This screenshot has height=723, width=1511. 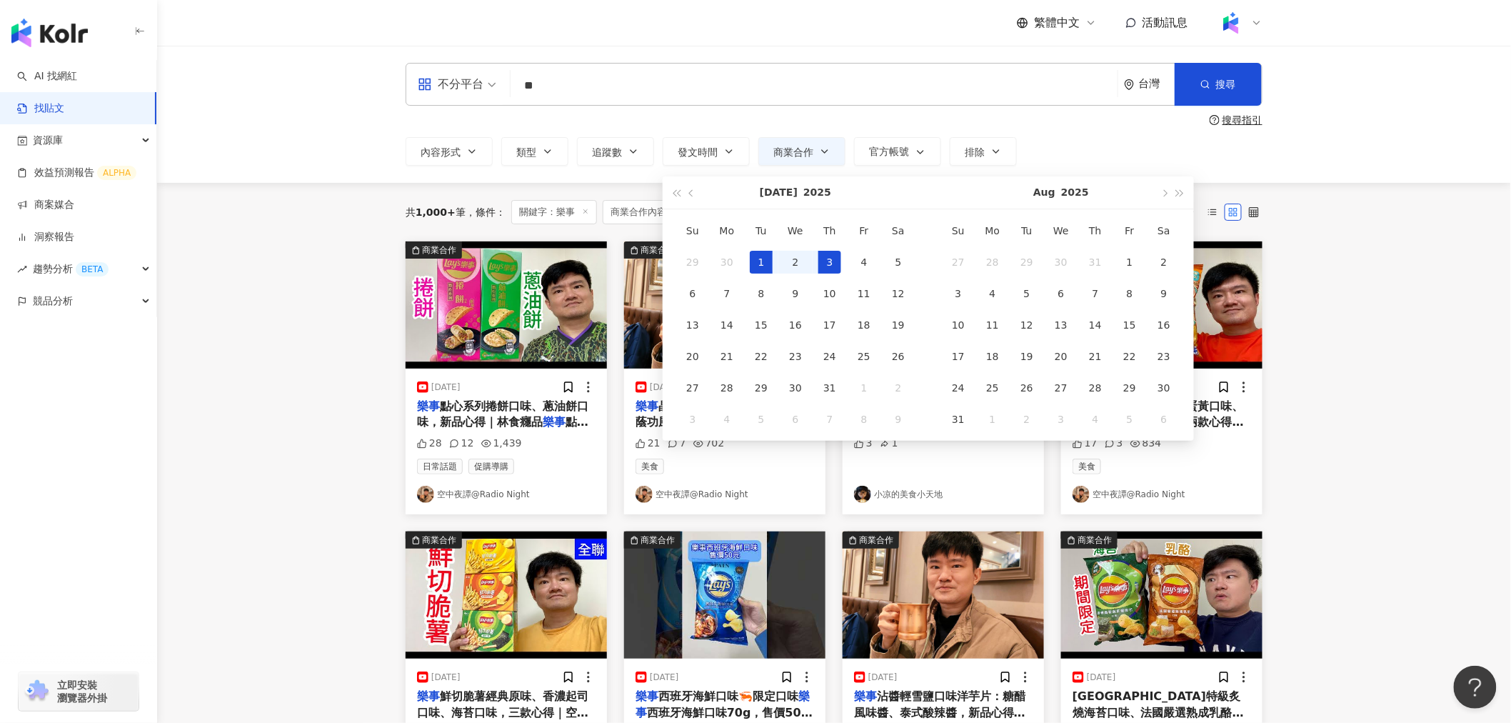 What do you see at coordinates (864, 444) in the screenshot?
I see `div: 3` at bounding box center [864, 444].